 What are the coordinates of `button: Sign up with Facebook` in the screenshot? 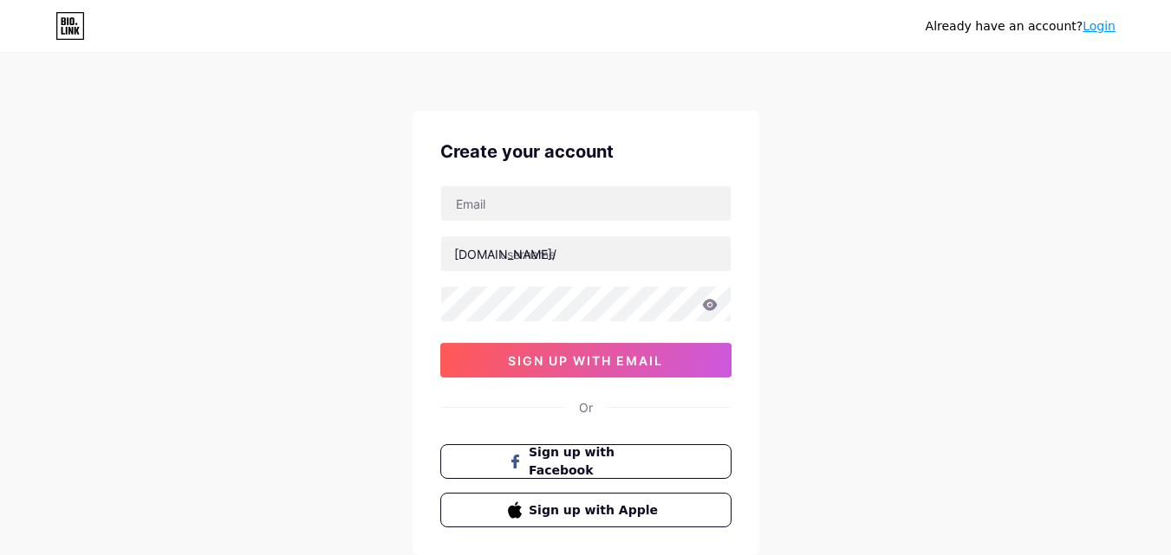 It's located at (586, 462).